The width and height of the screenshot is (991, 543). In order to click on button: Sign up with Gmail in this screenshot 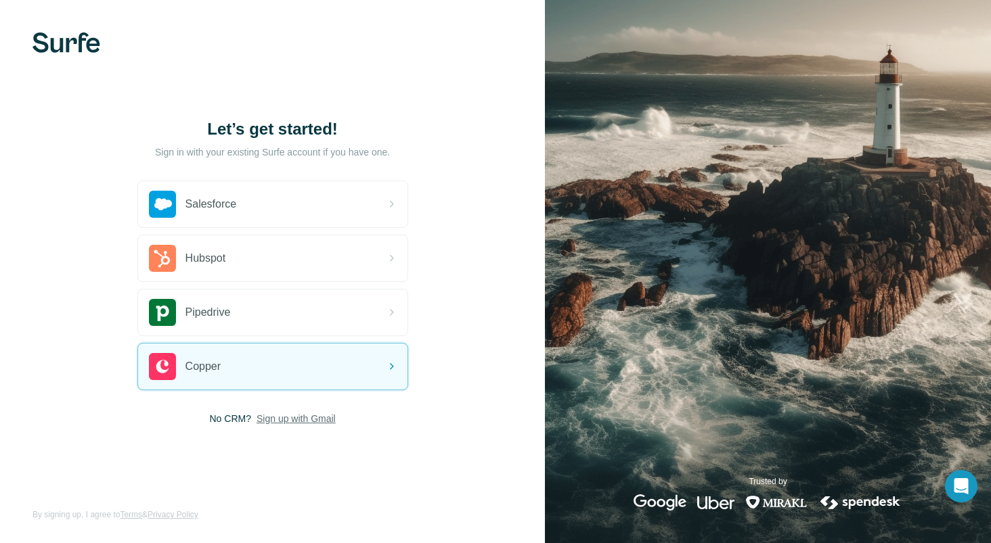, I will do `click(296, 419)`.